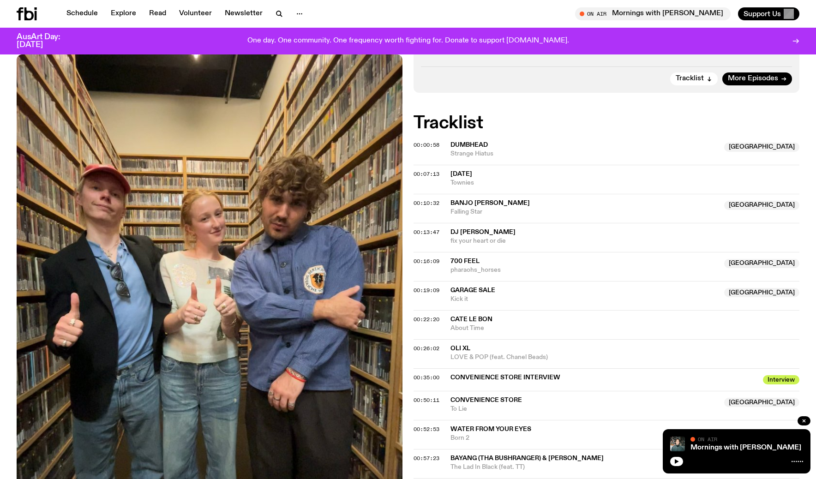 The image size is (816, 479). Describe the element at coordinates (584, 409) in the screenshot. I see `span: To Lie` at that location.